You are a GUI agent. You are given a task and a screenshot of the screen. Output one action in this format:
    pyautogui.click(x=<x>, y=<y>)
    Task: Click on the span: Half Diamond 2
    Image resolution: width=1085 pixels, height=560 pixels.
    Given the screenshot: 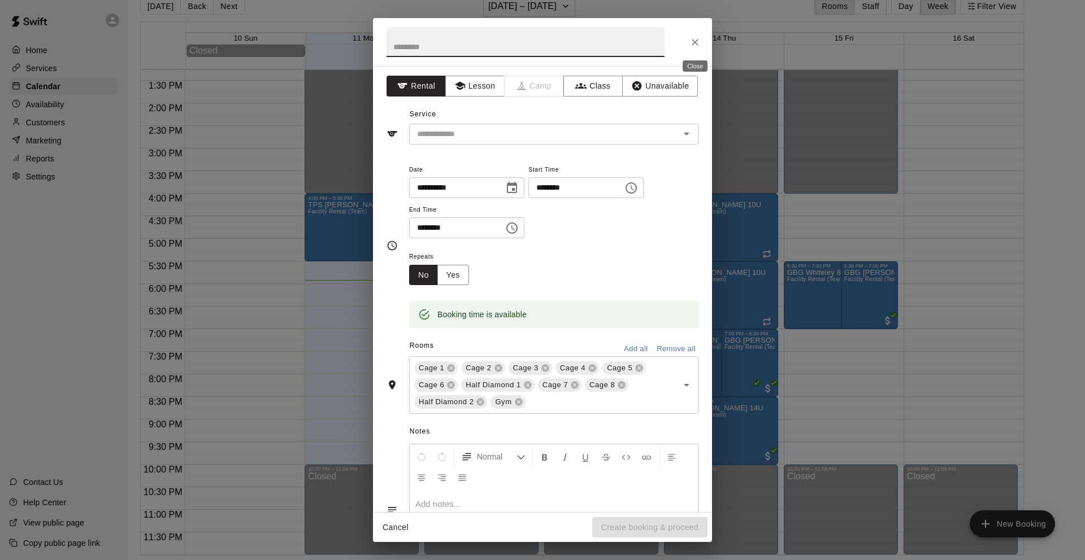 What is the action you would take?
    pyautogui.click(x=446, y=402)
    